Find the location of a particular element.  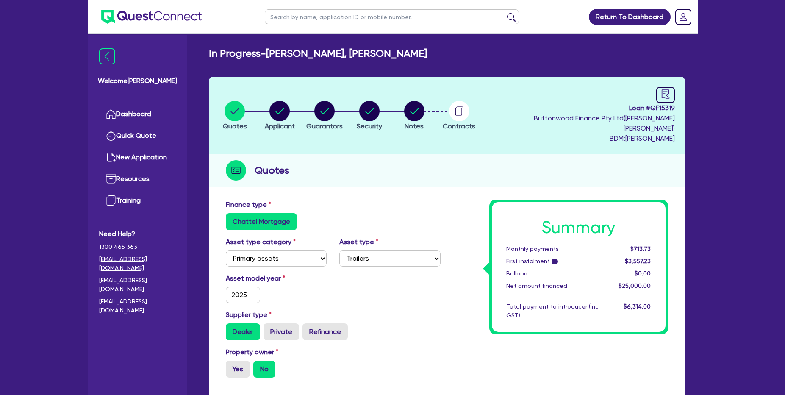

span: $713.73 is located at coordinates (640, 249).